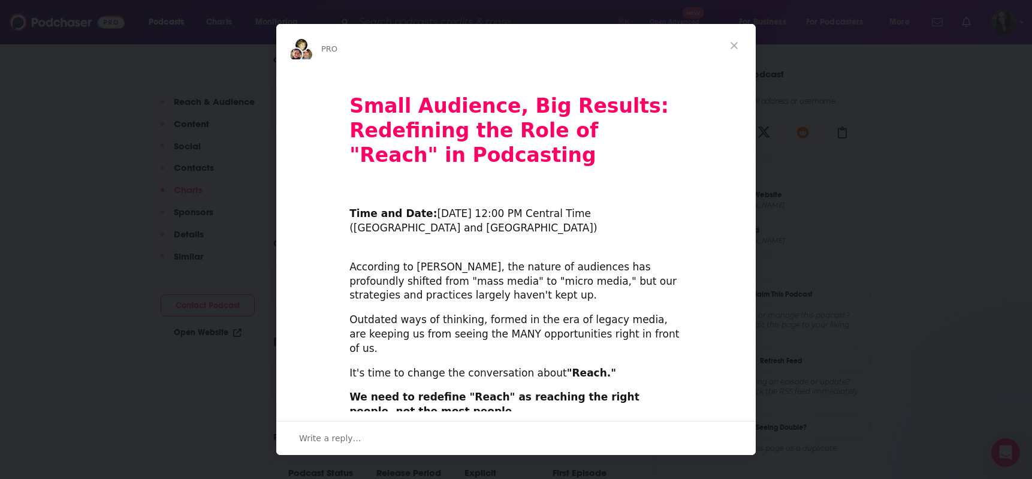  What do you see at coordinates (330, 438) in the screenshot?
I see `span: Write a reply…` at bounding box center [330, 438].